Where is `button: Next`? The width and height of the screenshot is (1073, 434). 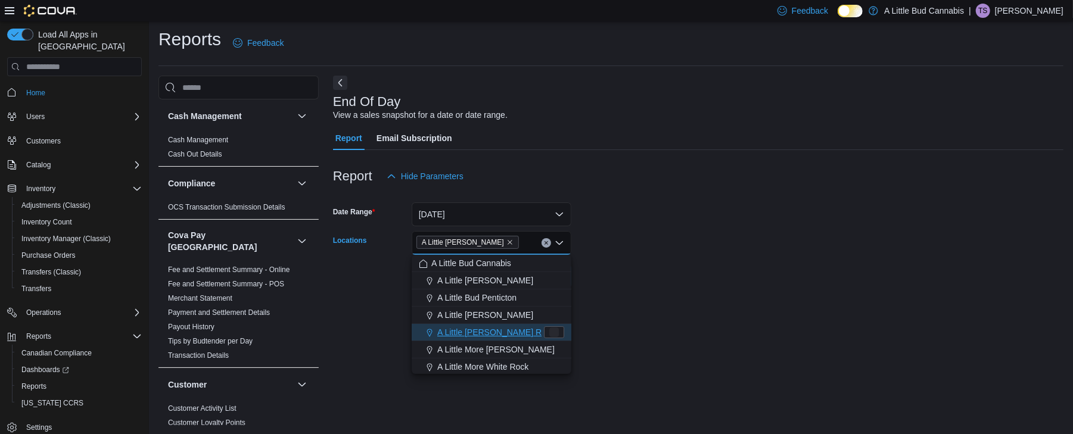
button: Next is located at coordinates (340, 83).